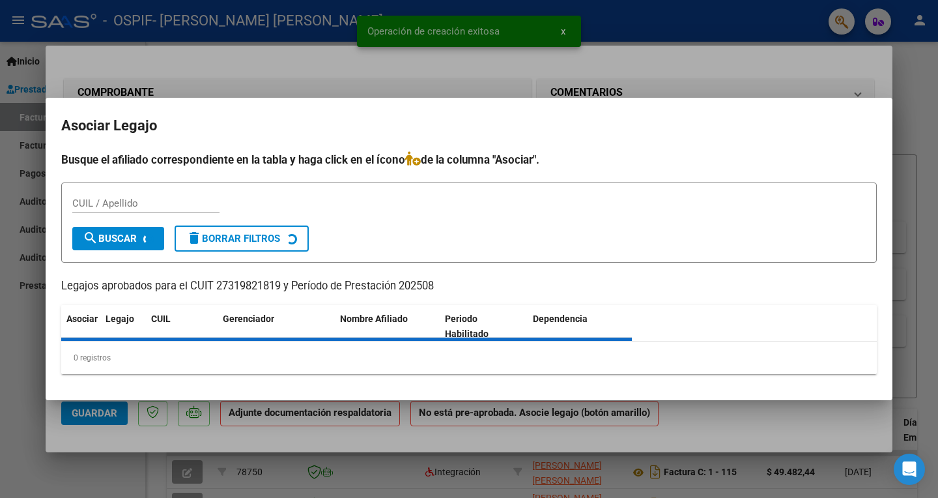 This screenshot has width=938, height=498. I want to click on h4: Busque el afiliado correspondiente en la tabla y haga click en el ícono de la columna "Asociar"., so click(469, 160).